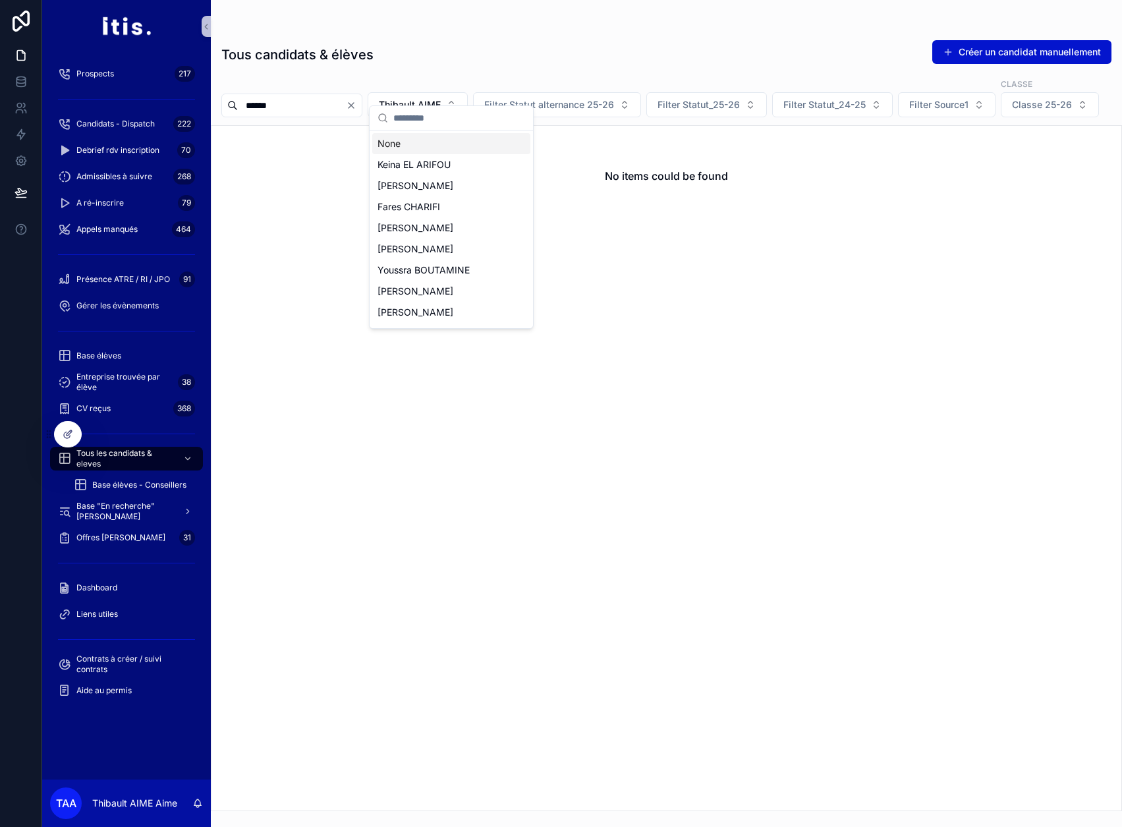 The height and width of the screenshot is (827, 1122). What do you see at coordinates (66, 803) in the screenshot?
I see `span: TAA` at bounding box center [66, 803].